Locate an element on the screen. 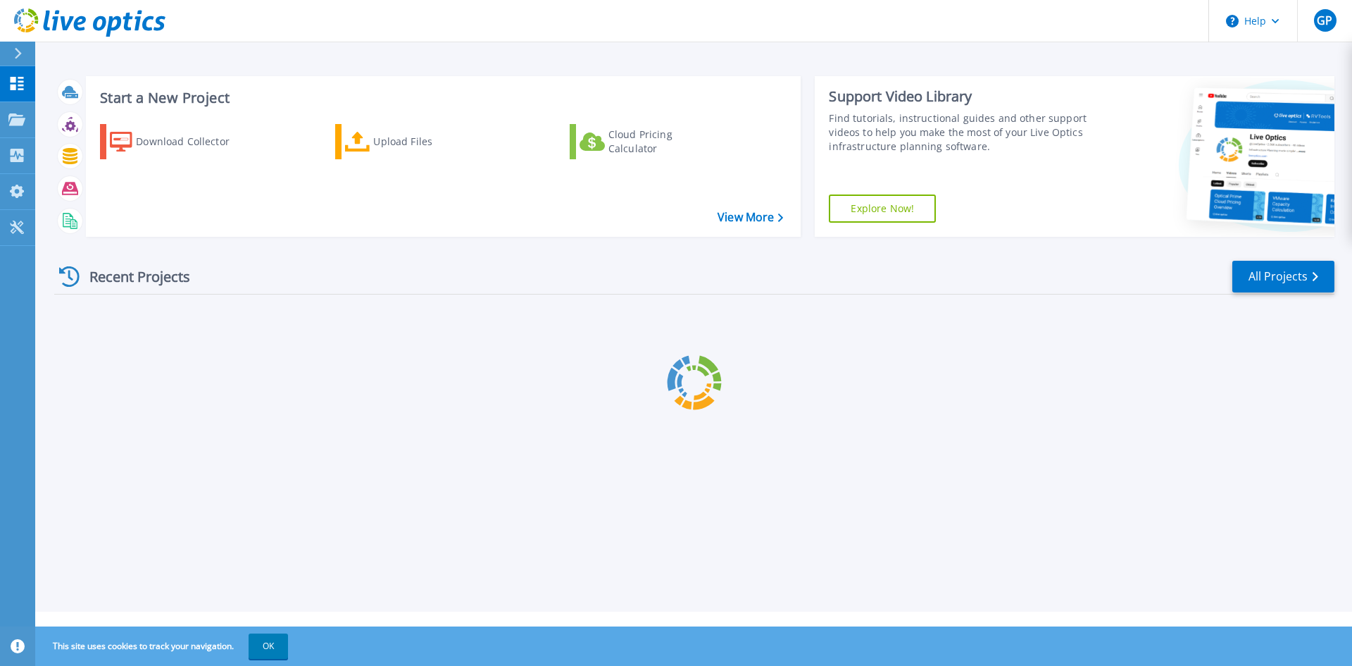  div: Support Video Library is located at coordinates (961, 96).